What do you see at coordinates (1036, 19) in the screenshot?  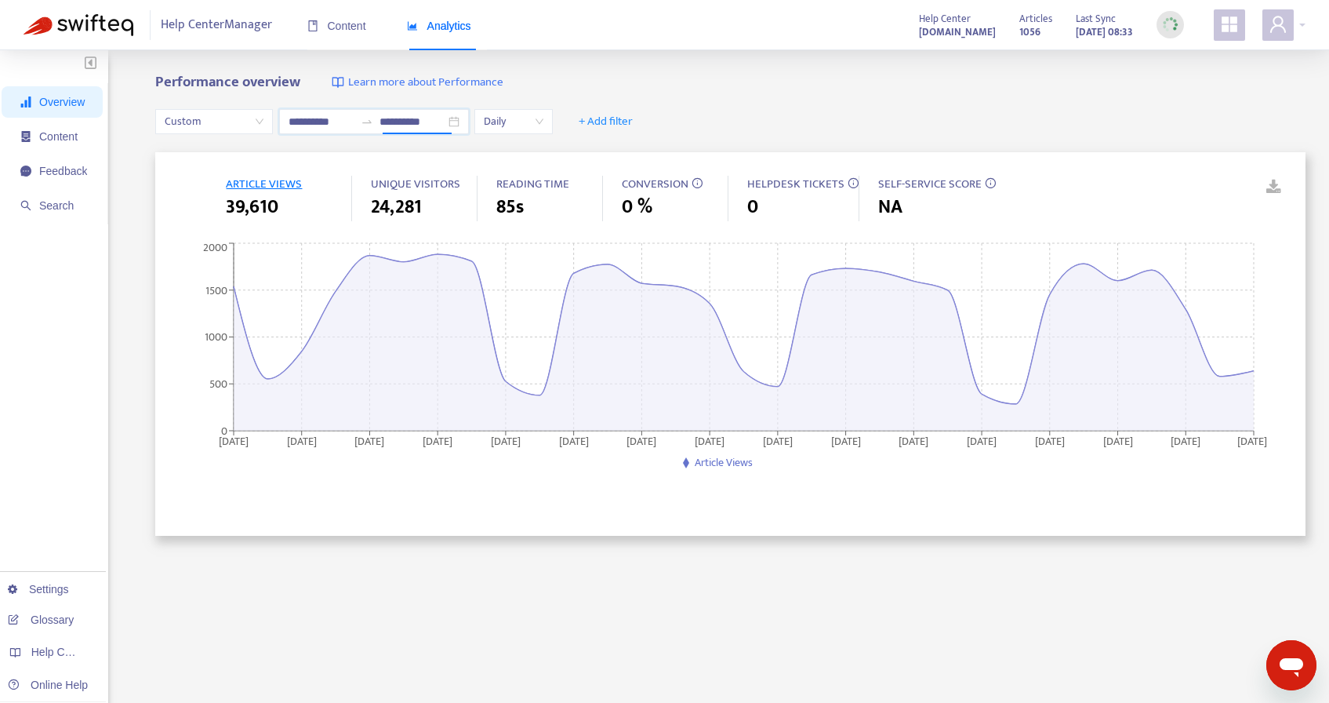 I see `span: Articles` at bounding box center [1036, 19].